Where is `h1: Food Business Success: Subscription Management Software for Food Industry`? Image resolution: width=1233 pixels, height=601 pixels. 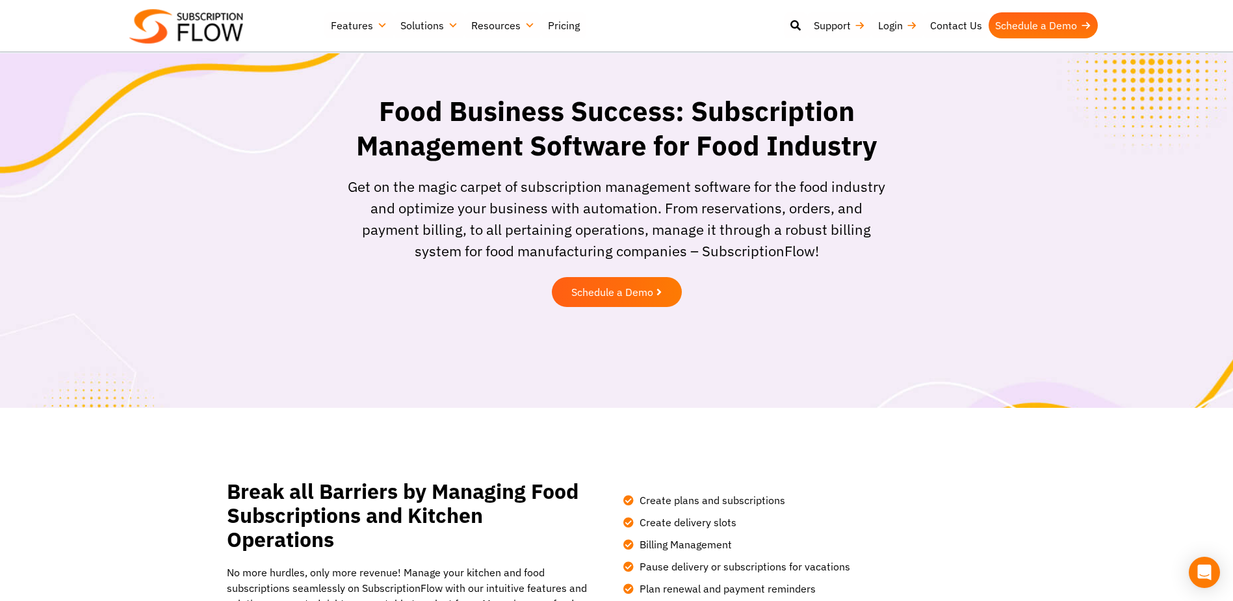
h1: Food Business Success: Subscription Management Software for Food Industry is located at coordinates (617, 128).